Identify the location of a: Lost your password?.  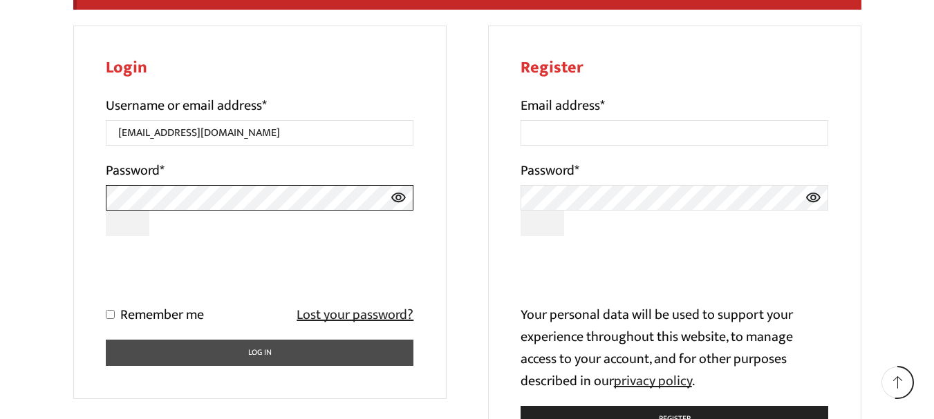
(354, 315).